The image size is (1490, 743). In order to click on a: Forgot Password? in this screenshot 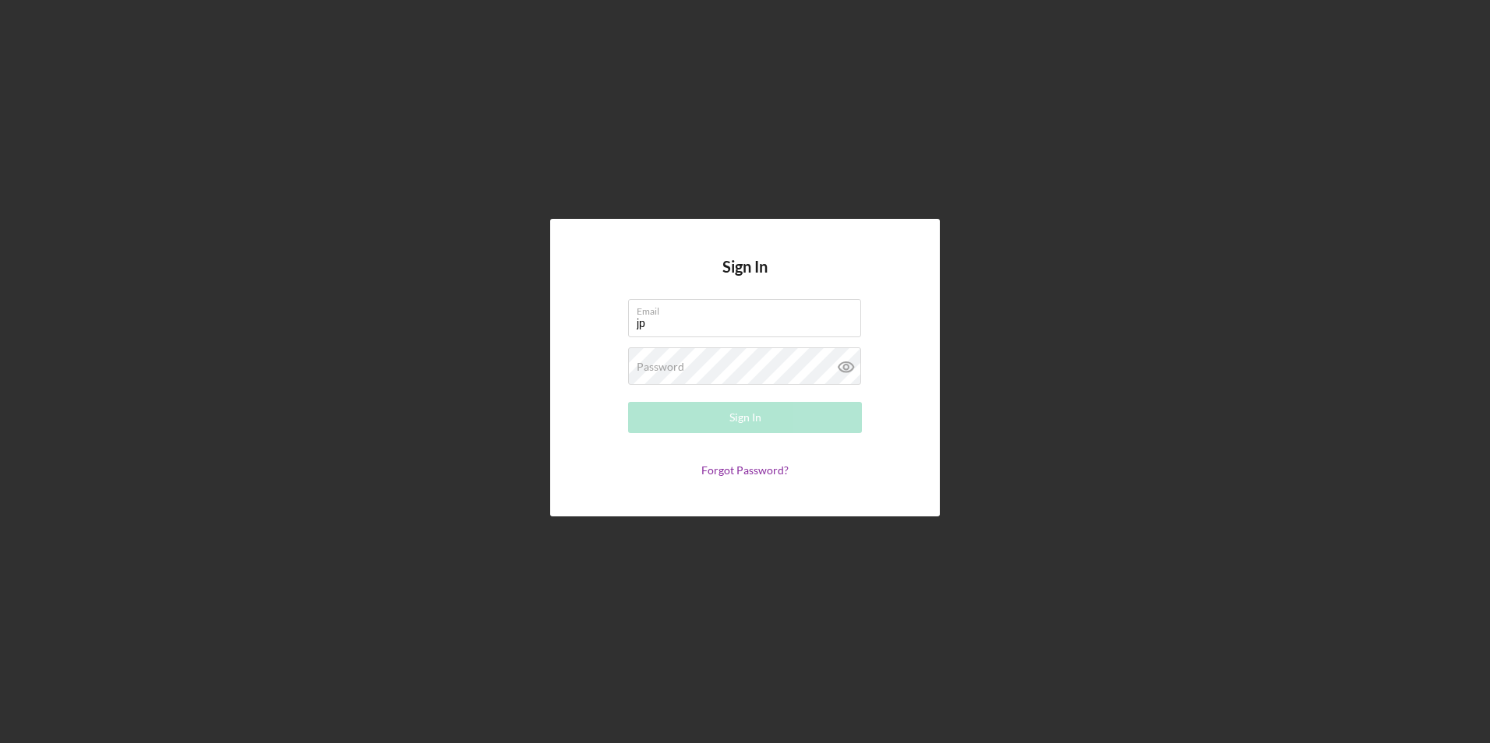, I will do `click(745, 470)`.